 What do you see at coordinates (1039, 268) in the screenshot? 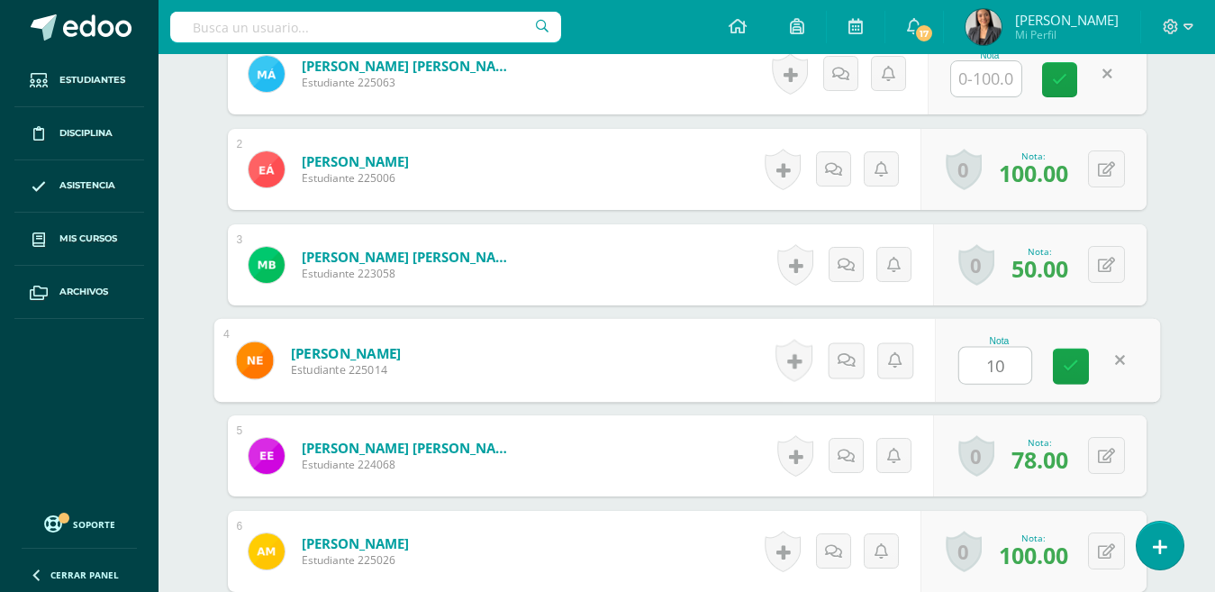
I see `span: 50.00` at bounding box center [1039, 268].